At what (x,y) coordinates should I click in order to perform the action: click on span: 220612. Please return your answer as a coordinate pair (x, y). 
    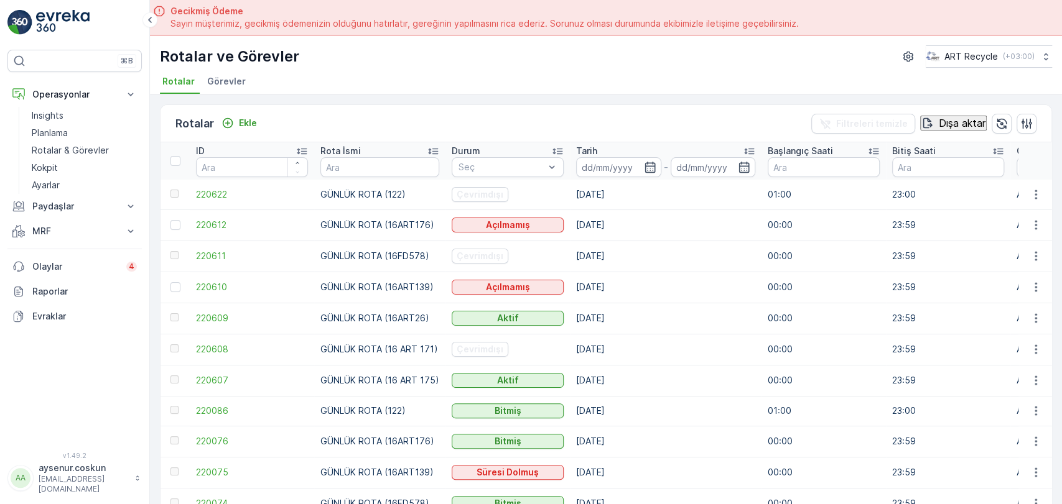
    Looking at the image, I should click on (252, 225).